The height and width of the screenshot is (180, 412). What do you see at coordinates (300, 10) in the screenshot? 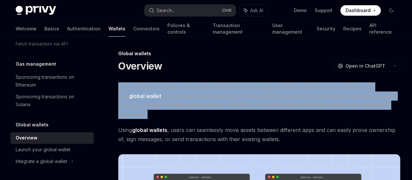
I see `a: Demo` at bounding box center [300, 10].